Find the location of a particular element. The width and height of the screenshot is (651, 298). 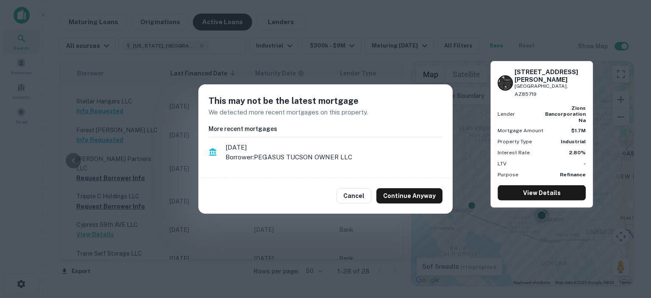

strong: Refinance is located at coordinates (573, 175).